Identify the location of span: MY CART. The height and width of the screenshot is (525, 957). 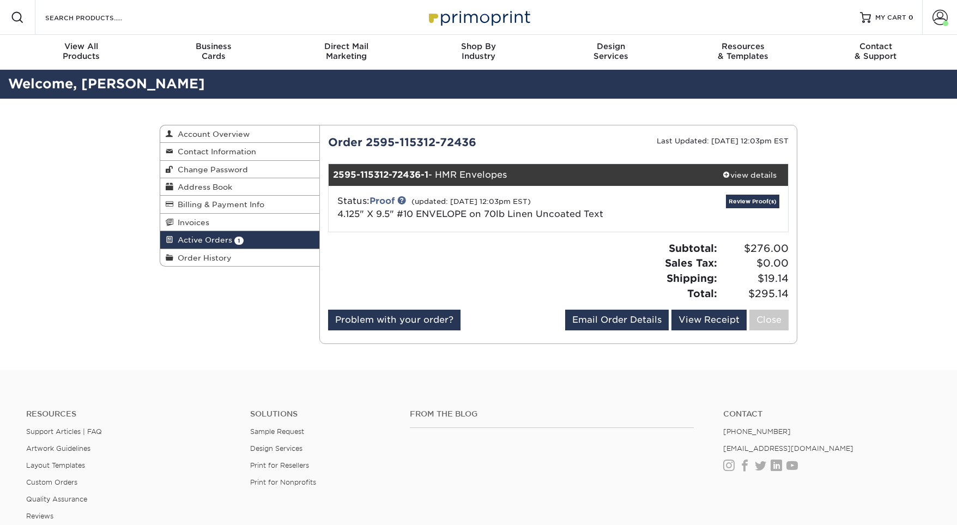
(890, 17).